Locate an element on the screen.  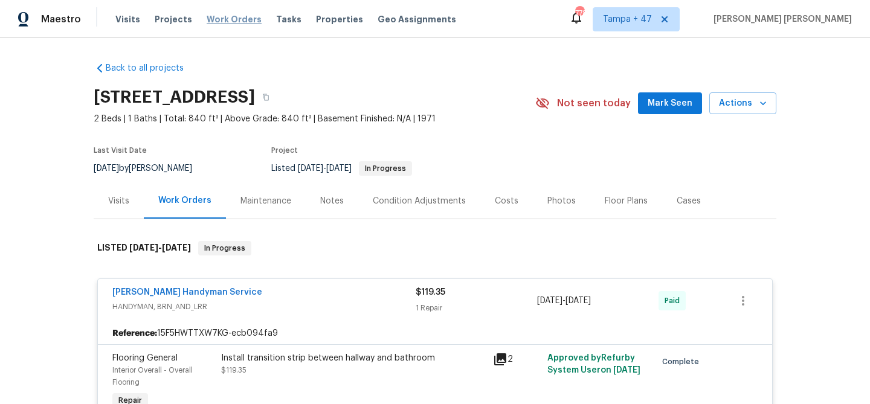
span: 2 Beds | 1 Baths | Total: 840 ft² | Above Grade: 840 ft² | Basement Finished: N/A | 1971 is located at coordinates (314, 119).